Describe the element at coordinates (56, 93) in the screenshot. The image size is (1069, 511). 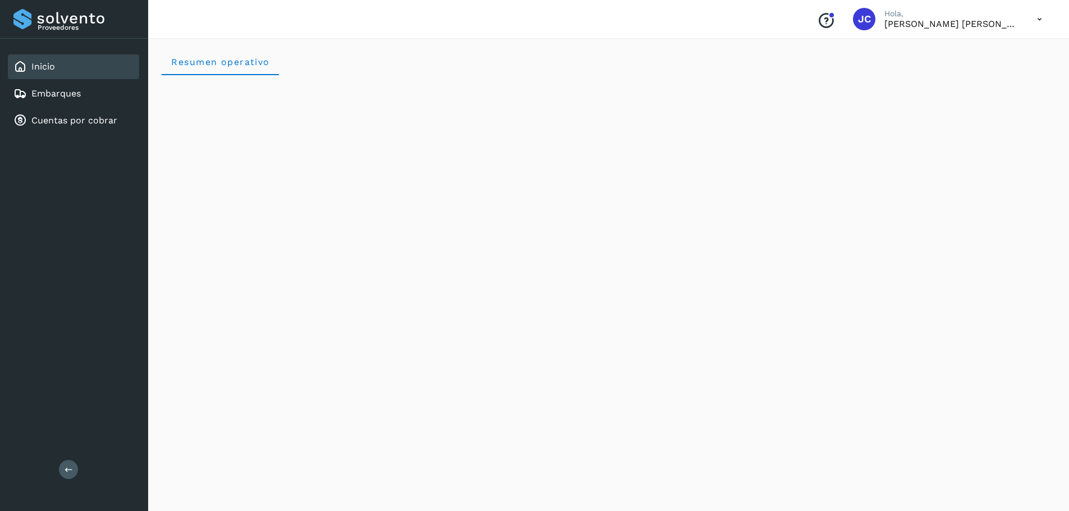
I see `a: Embarques` at that location.